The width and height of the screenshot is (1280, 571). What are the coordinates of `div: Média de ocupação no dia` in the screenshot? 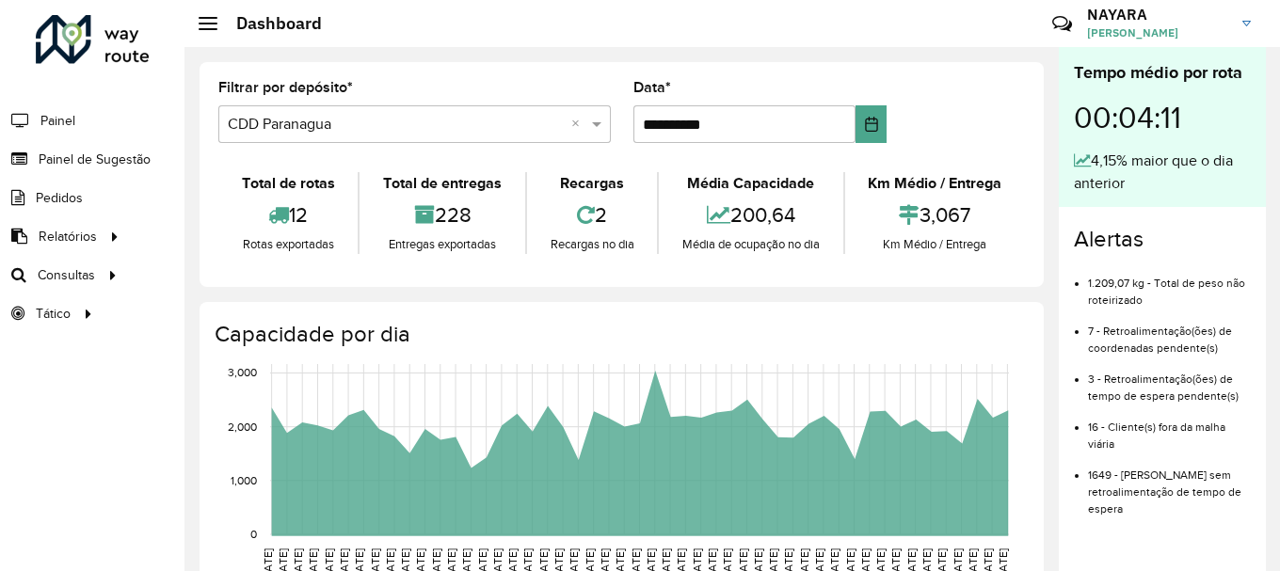 It's located at (750, 245).